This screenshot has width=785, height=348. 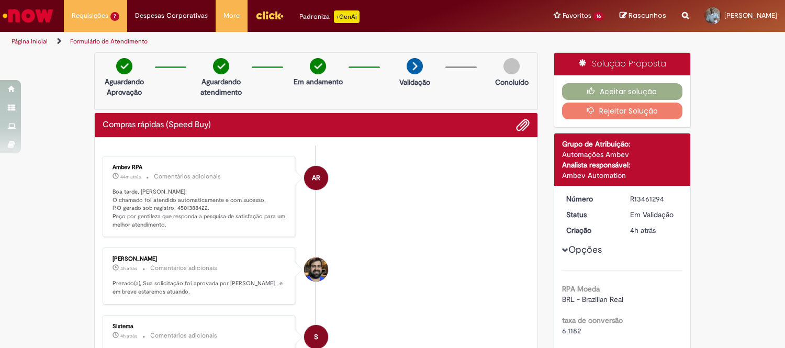 What do you see at coordinates (124, 87) in the screenshot?
I see `p: Aguardando Aprovação` at bounding box center [124, 87].